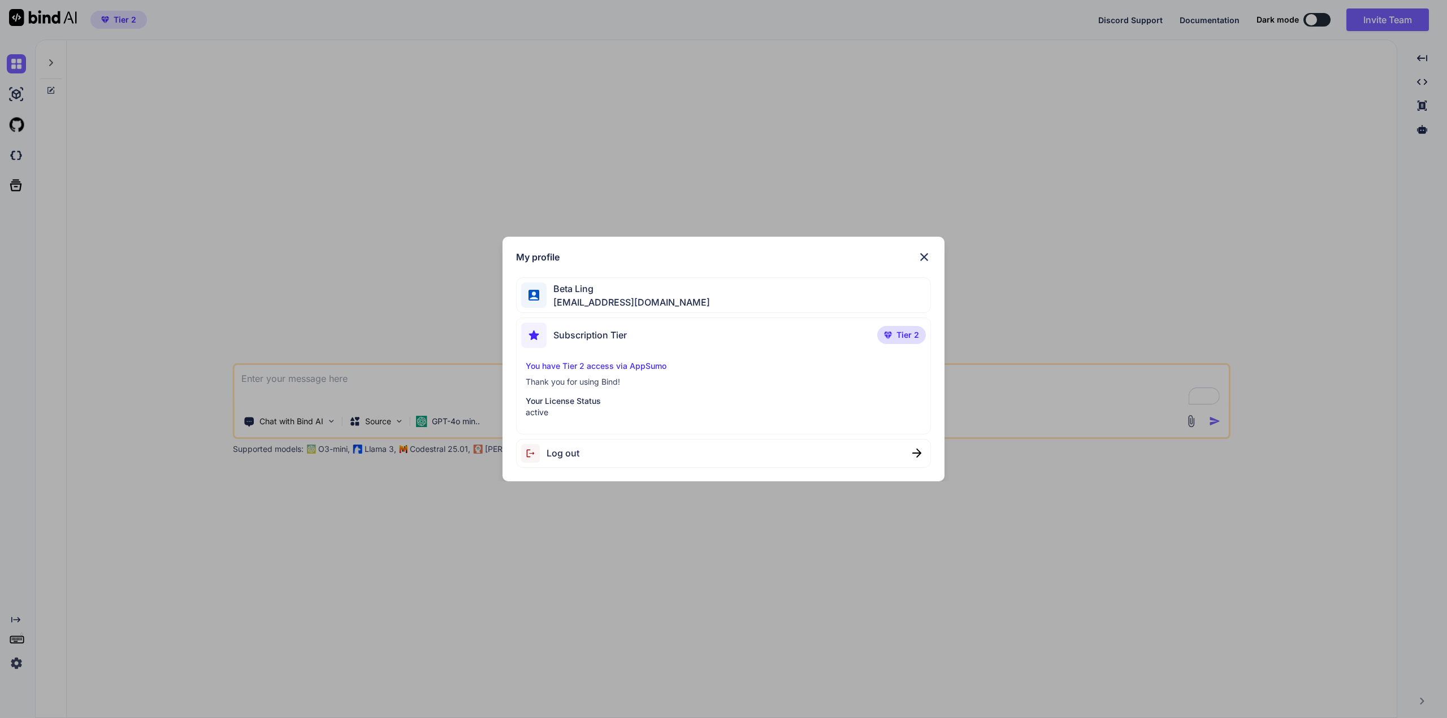 The height and width of the screenshot is (718, 1447). Describe the element at coordinates (888, 335) in the screenshot. I see `img: premium` at that location.